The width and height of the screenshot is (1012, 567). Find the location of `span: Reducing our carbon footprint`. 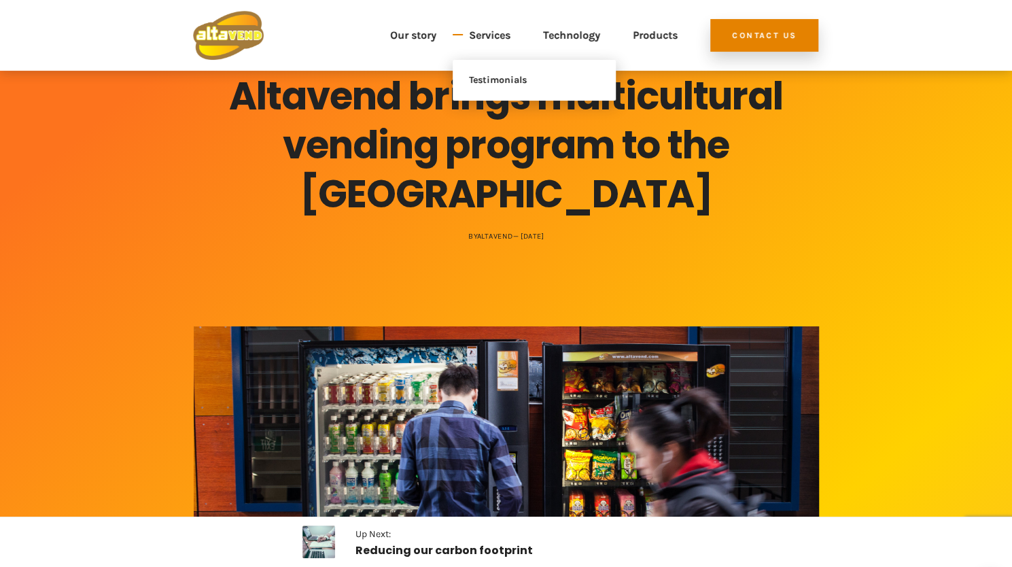

span: Reducing our carbon footprint is located at coordinates (444, 551).